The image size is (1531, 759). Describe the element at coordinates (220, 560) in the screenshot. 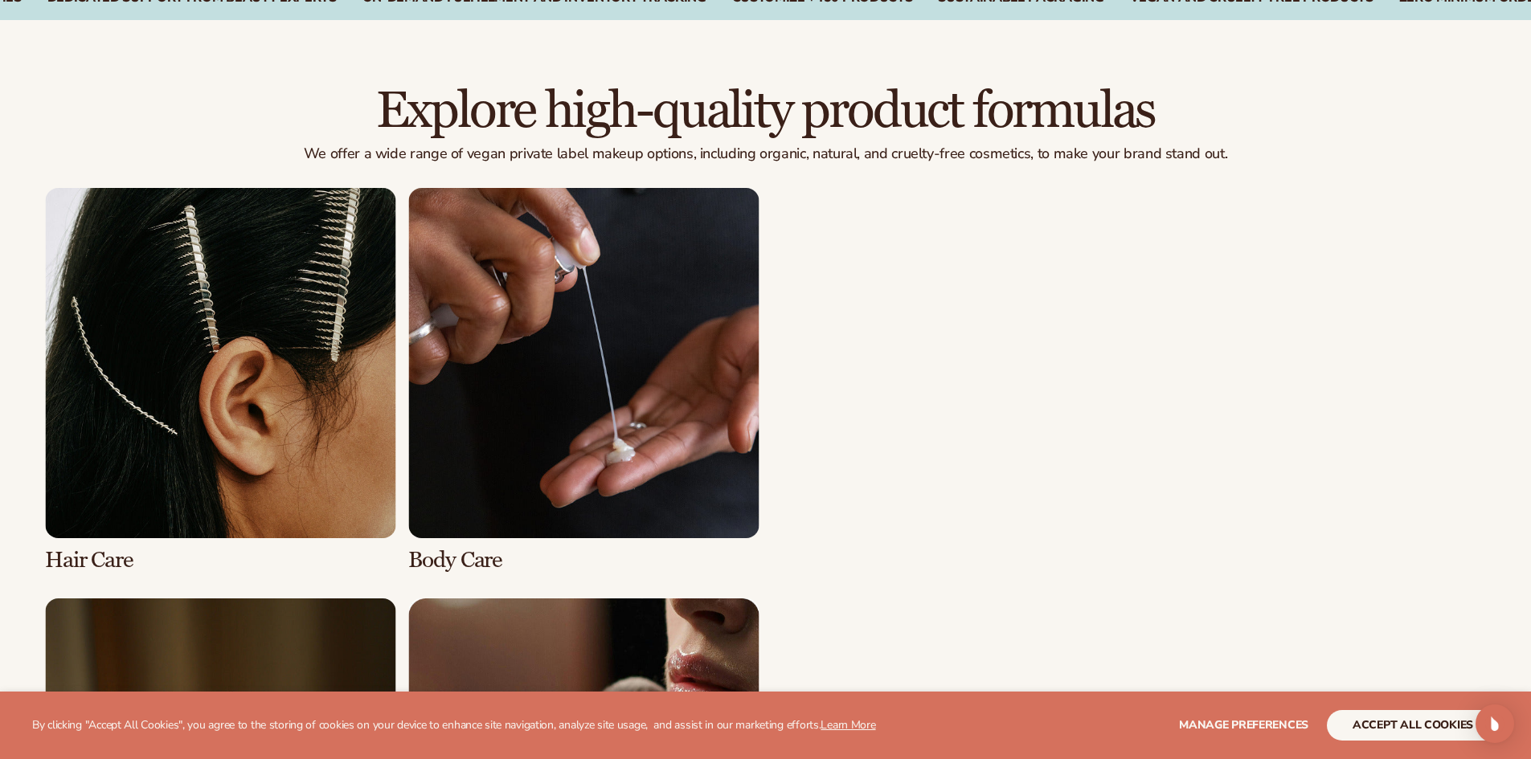

I see `h3: Hair Care` at that location.